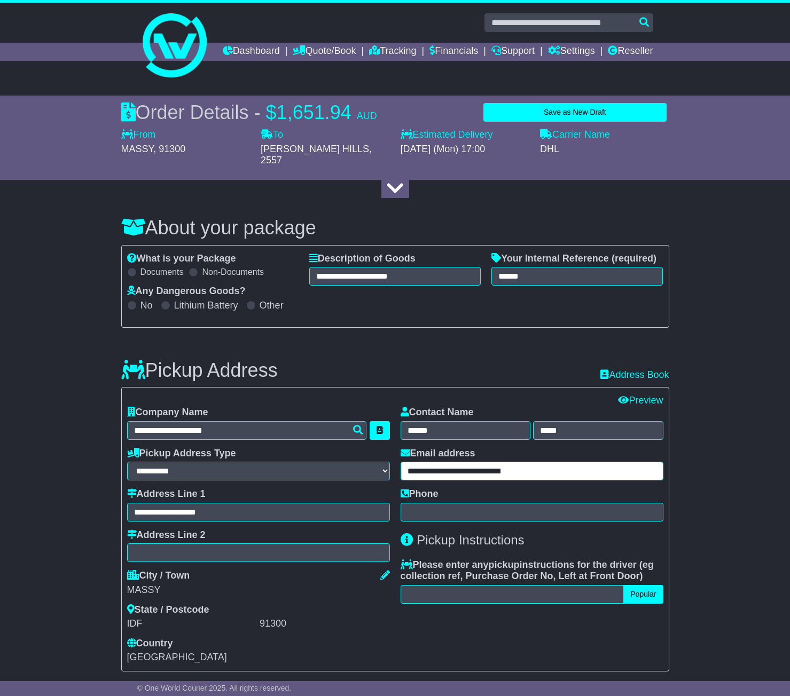 The image size is (790, 696). Describe the element at coordinates (186, 292) in the screenshot. I see `label: Any Dangerous Goods?` at that location.